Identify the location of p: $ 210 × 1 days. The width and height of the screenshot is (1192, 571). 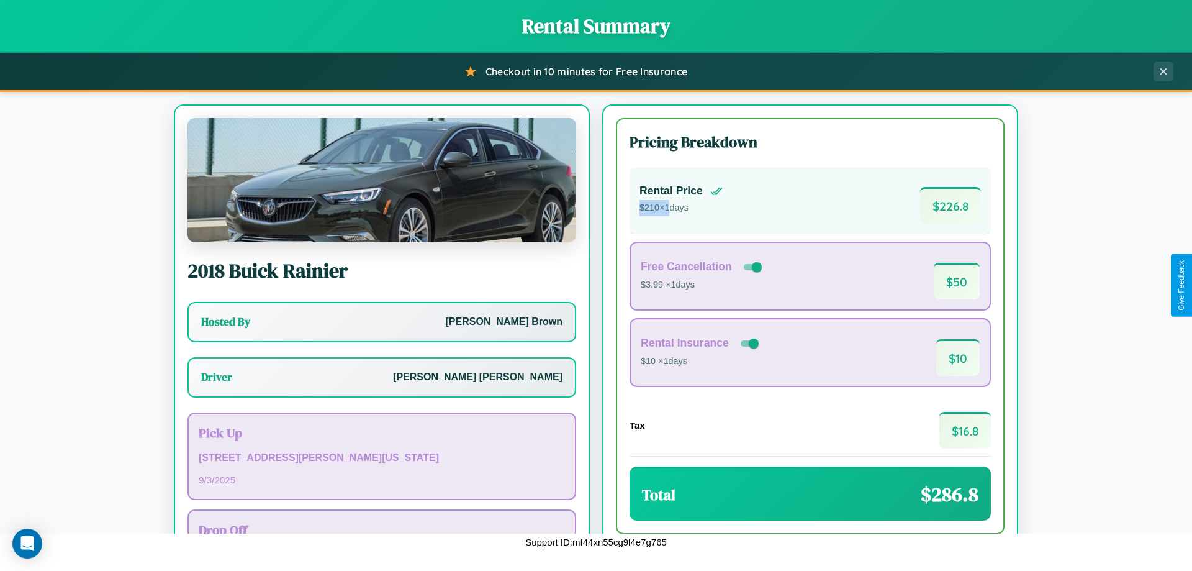
(681, 208).